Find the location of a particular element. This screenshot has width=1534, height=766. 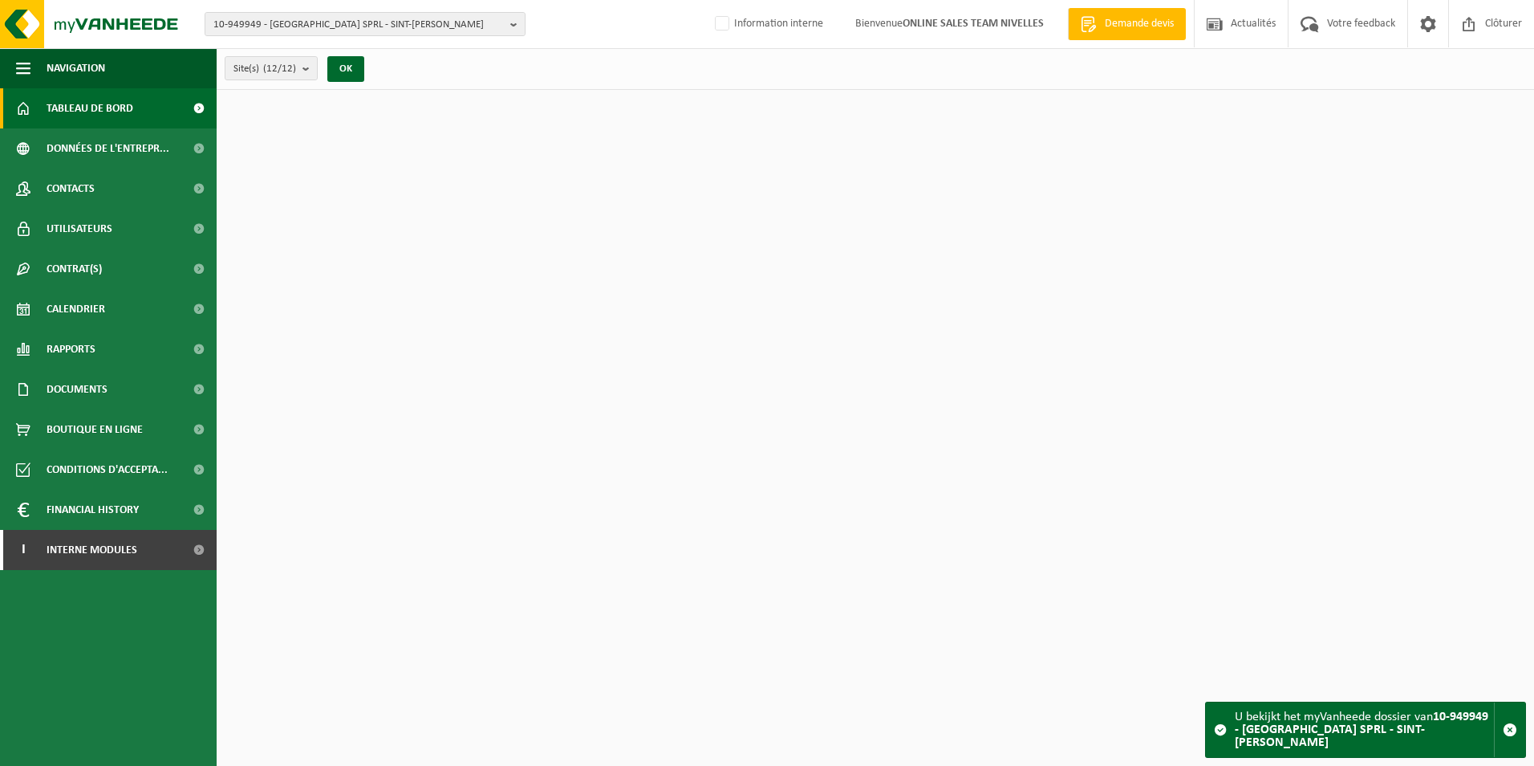

span: Demande devis is located at coordinates (1140, 24).